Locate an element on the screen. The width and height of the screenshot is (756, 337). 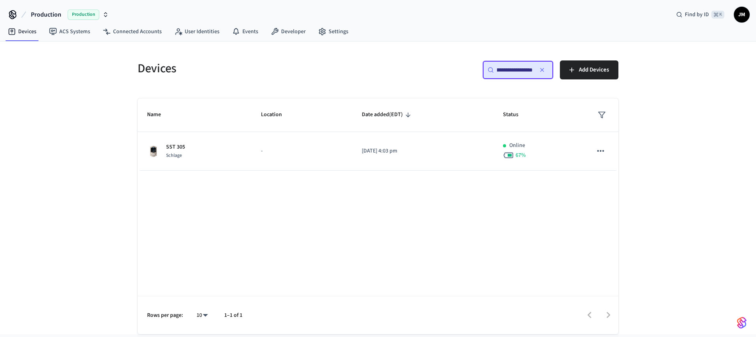
p: Online is located at coordinates (517, 146).